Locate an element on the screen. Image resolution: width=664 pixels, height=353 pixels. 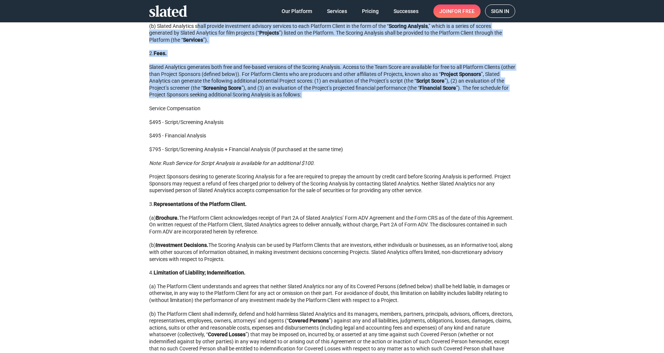
strong: Financial Score is located at coordinates (438, 88).